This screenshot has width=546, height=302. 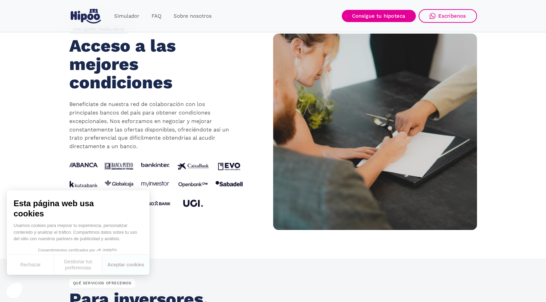 What do you see at coordinates (193, 16) in the screenshot?
I see `a: Sobre nosotros` at bounding box center [193, 16].